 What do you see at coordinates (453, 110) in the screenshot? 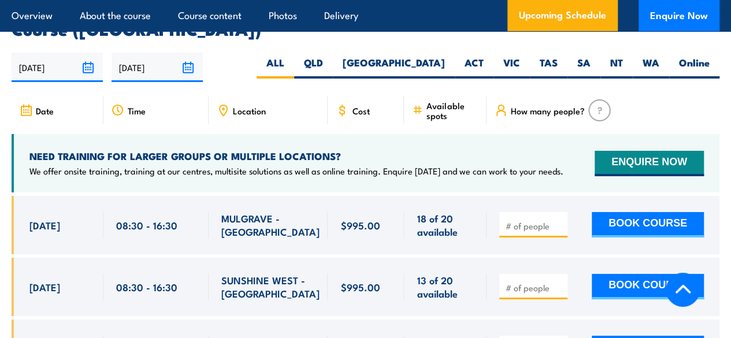
I see `span: Available spots` at bounding box center [453, 110].